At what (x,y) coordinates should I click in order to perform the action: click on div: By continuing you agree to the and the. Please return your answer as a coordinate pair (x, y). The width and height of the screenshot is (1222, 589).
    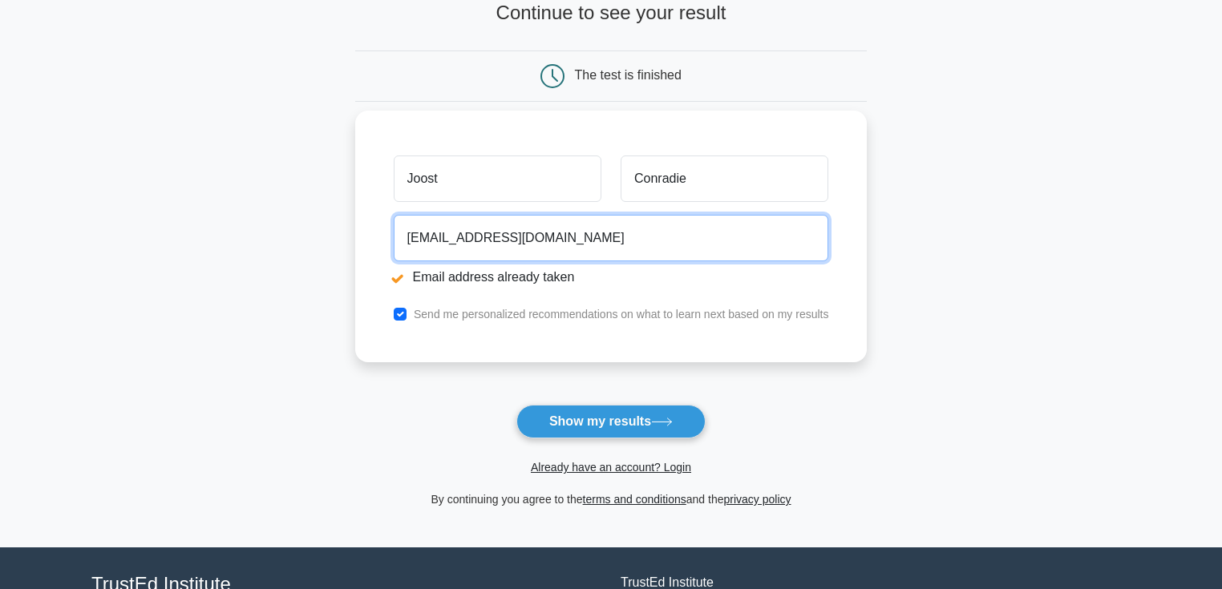
    Looking at the image, I should click on (611, 499).